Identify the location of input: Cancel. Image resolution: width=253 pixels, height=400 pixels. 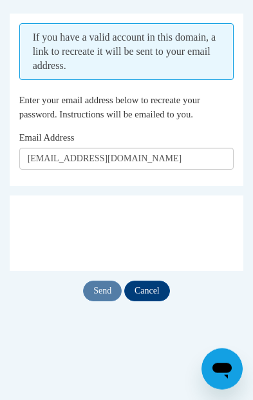
(147, 291).